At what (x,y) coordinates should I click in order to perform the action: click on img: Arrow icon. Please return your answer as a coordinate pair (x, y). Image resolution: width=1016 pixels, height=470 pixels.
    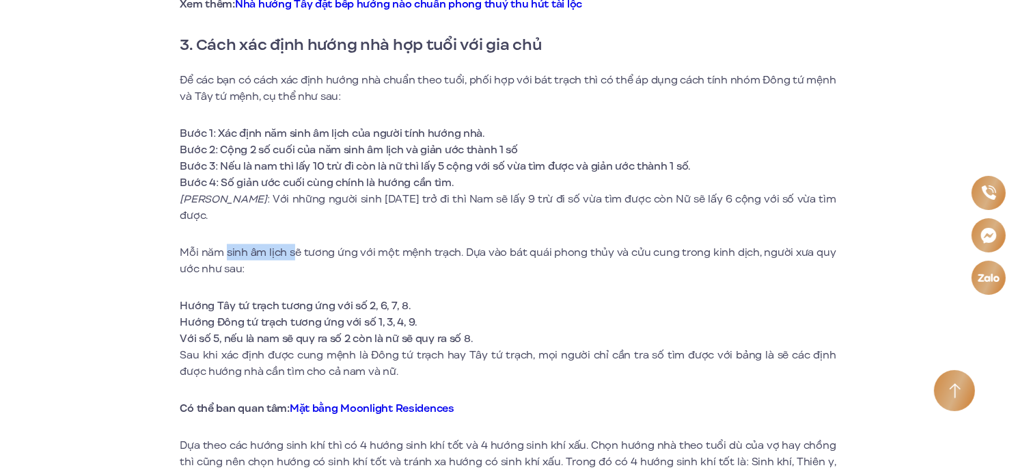
    Looking at the image, I should click on (955, 390).